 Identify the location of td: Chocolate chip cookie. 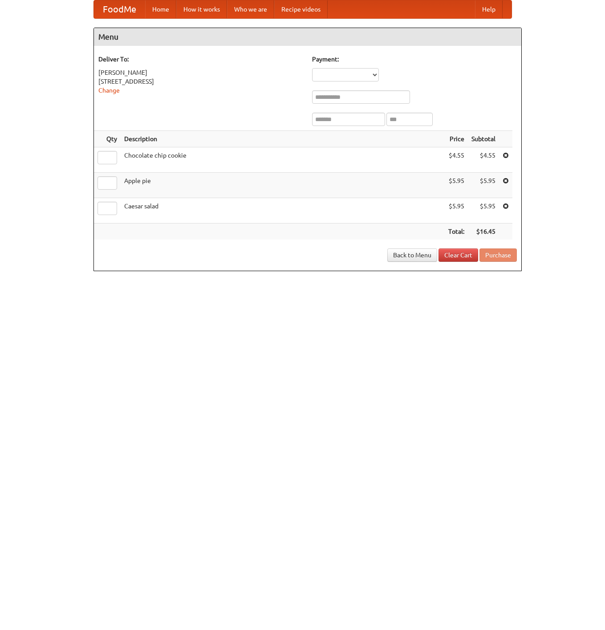
(283, 160).